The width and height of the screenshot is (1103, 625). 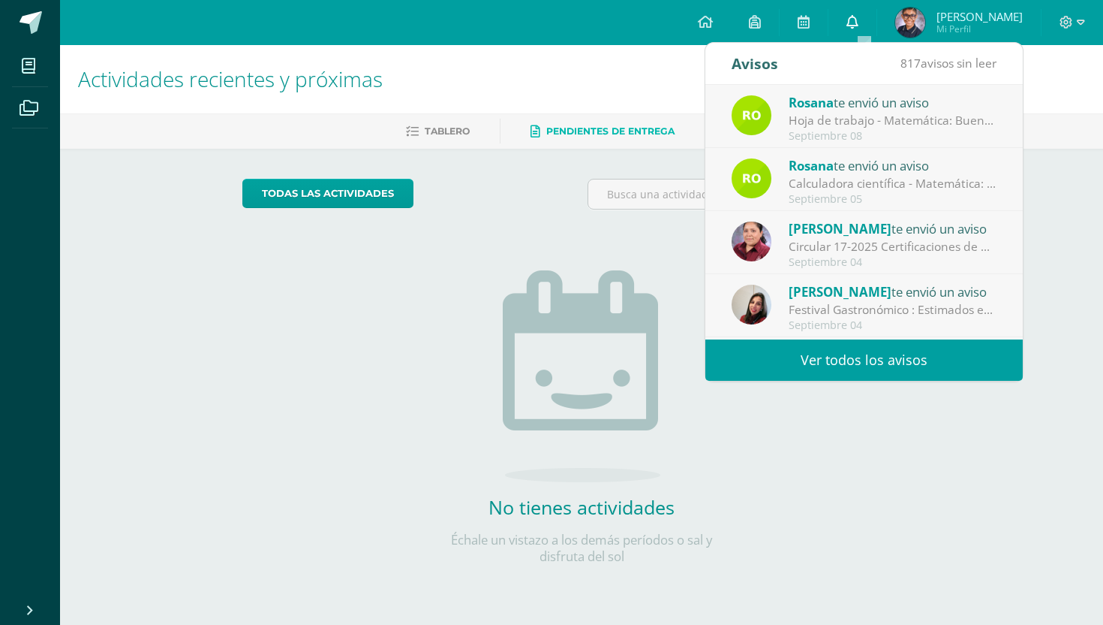 I want to click on span: 817, so click(x=911, y=63).